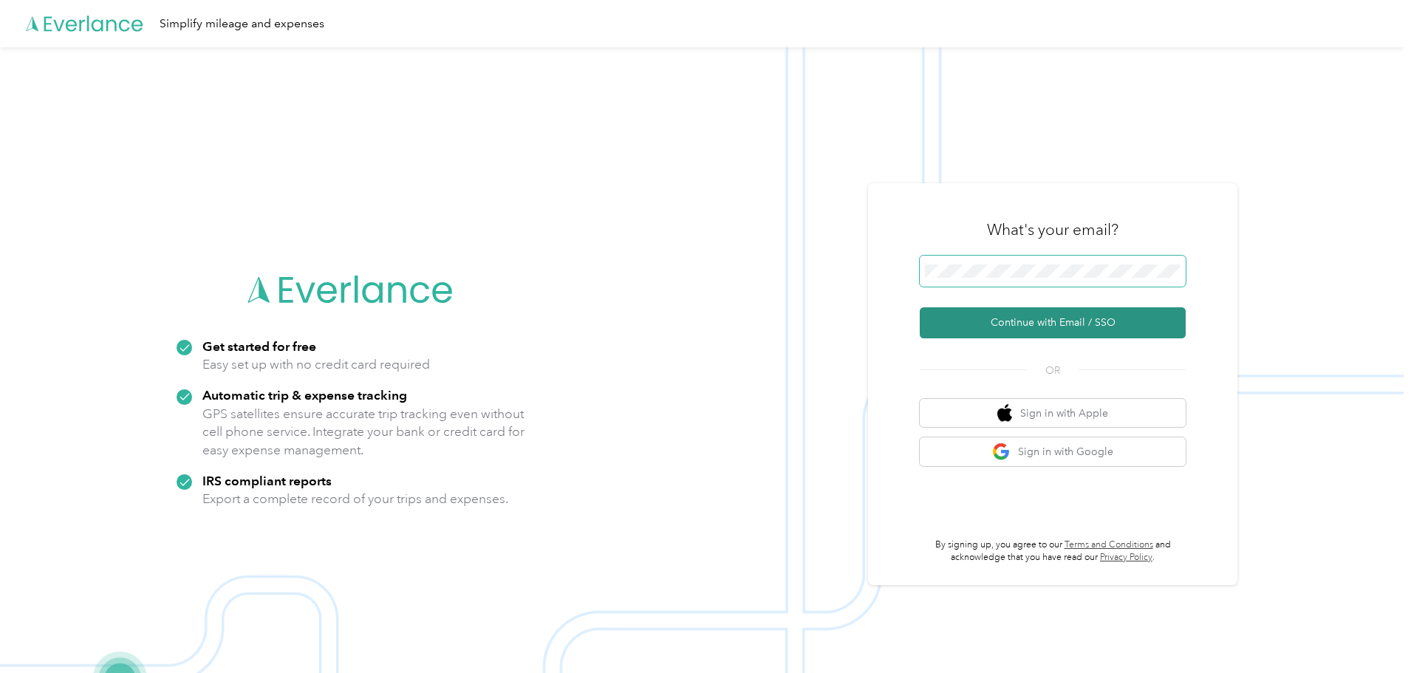 Image resolution: width=1411 pixels, height=673 pixels. I want to click on button: Continue with Email / SSO, so click(1053, 323).